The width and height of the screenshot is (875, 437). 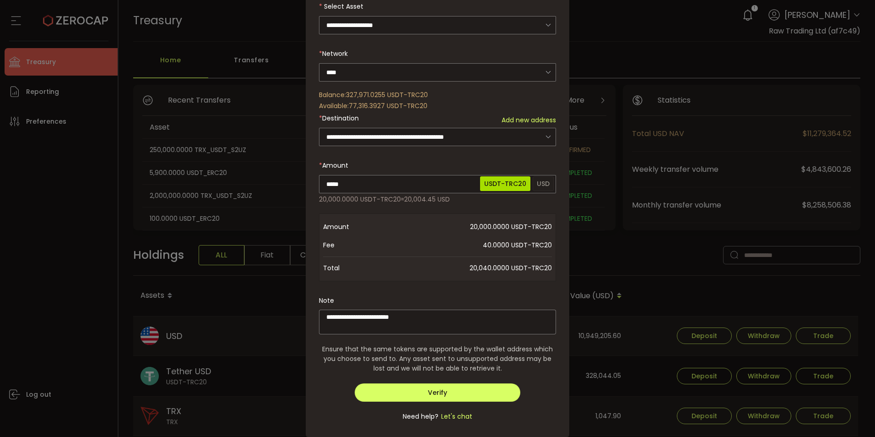 I want to click on button: Verify, so click(x=438, y=392).